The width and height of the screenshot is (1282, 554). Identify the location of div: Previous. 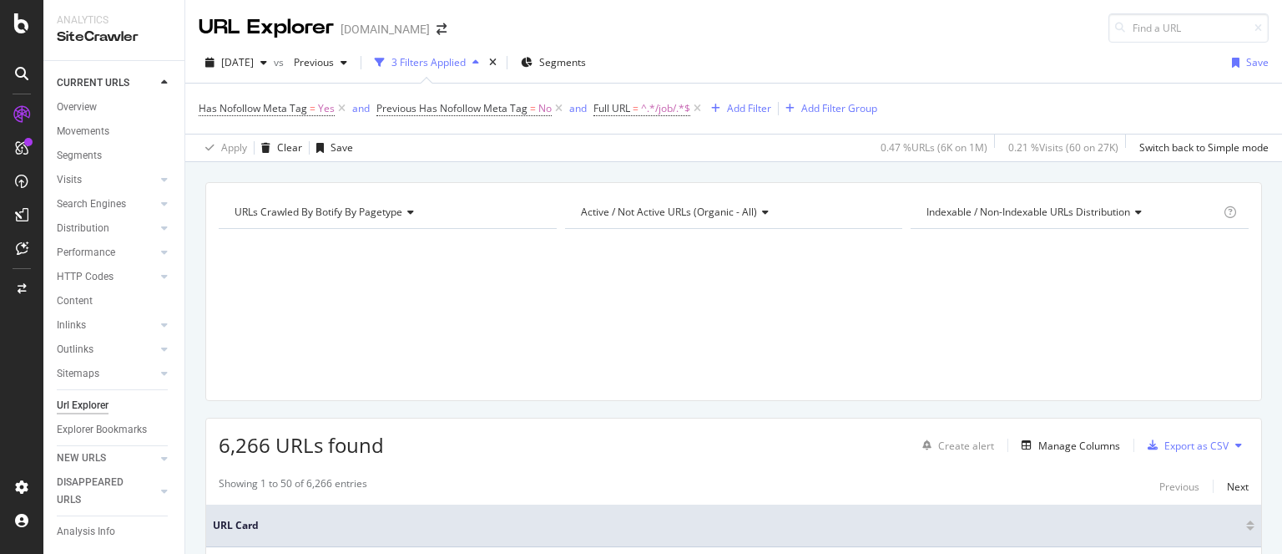
(1180, 486).